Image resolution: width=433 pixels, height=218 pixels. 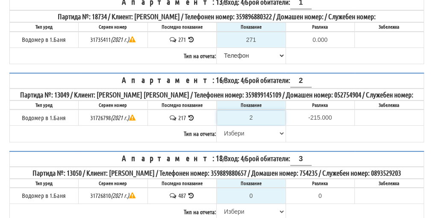 What do you see at coordinates (113, 40) in the screenshot?
I see `td: 31735411` at bounding box center [113, 40].